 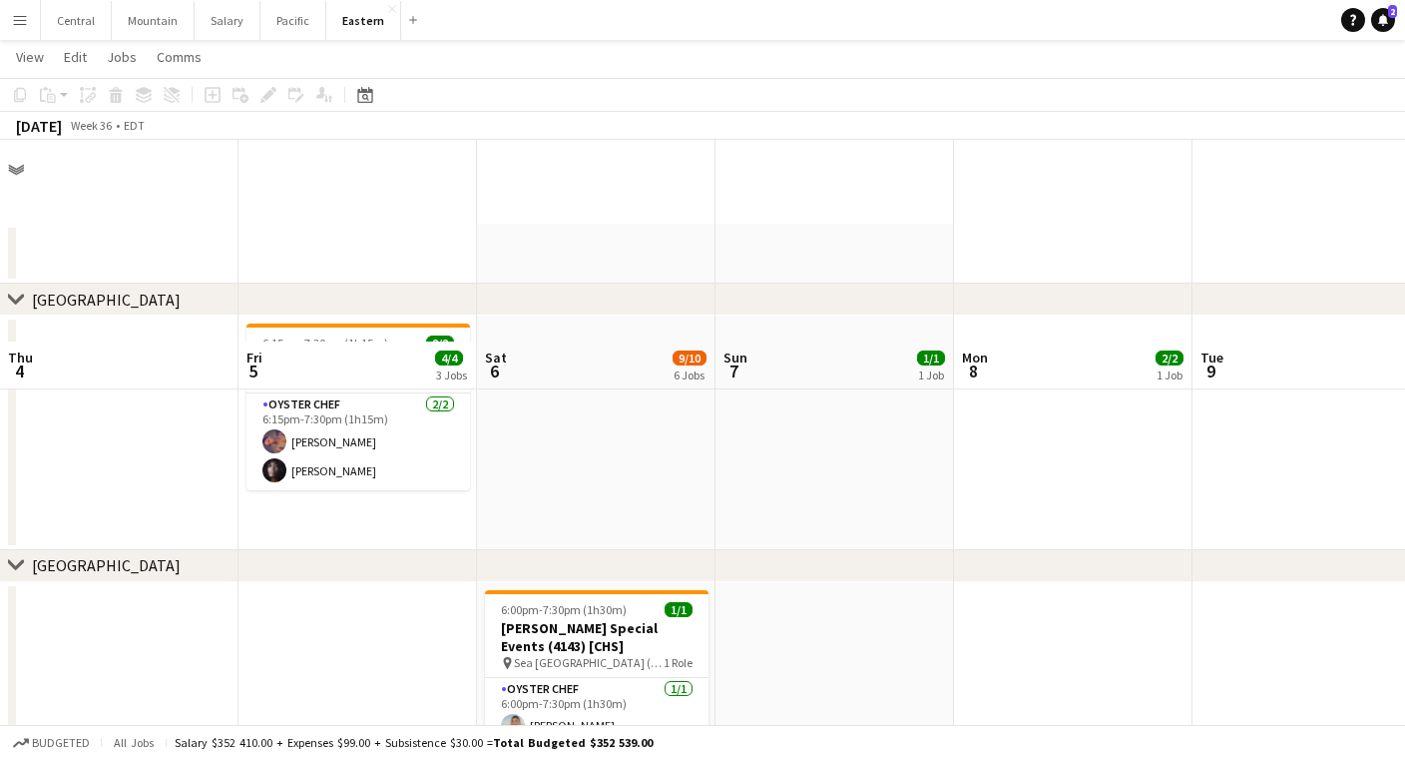 What do you see at coordinates (122, 57) in the screenshot?
I see `span: Jobs` at bounding box center [122, 57].